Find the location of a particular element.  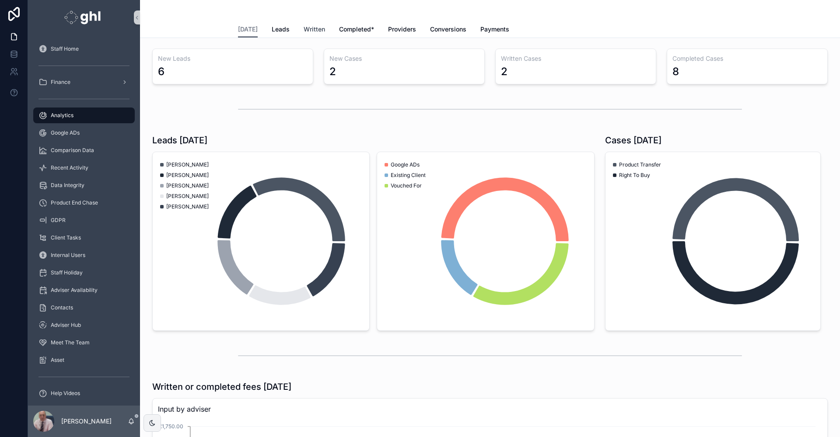

span: Completed* is located at coordinates (356, 29).